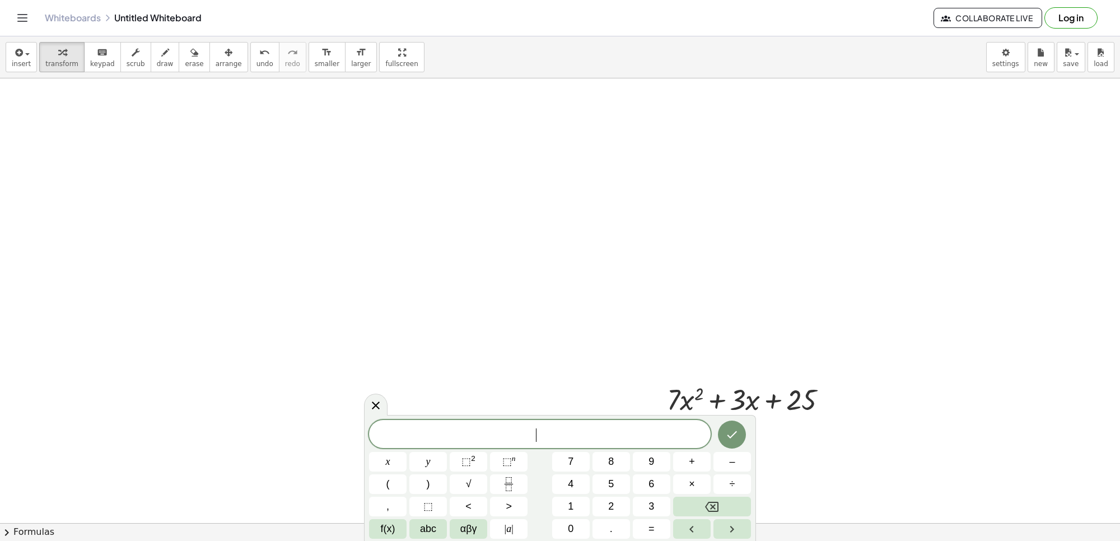 Image resolution: width=1120 pixels, height=541 pixels. What do you see at coordinates (1071, 57) in the screenshot?
I see `button: save` at bounding box center [1071, 57].